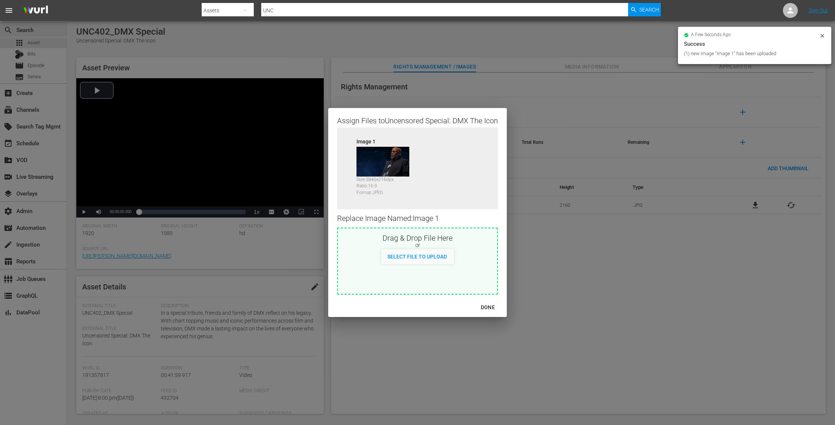  I want to click on div: or, so click(418, 245).